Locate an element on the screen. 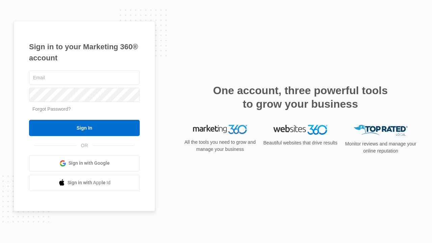 This screenshot has height=243, width=432. h1: Sign in to your Marketing 360® account is located at coordinates (84, 52).